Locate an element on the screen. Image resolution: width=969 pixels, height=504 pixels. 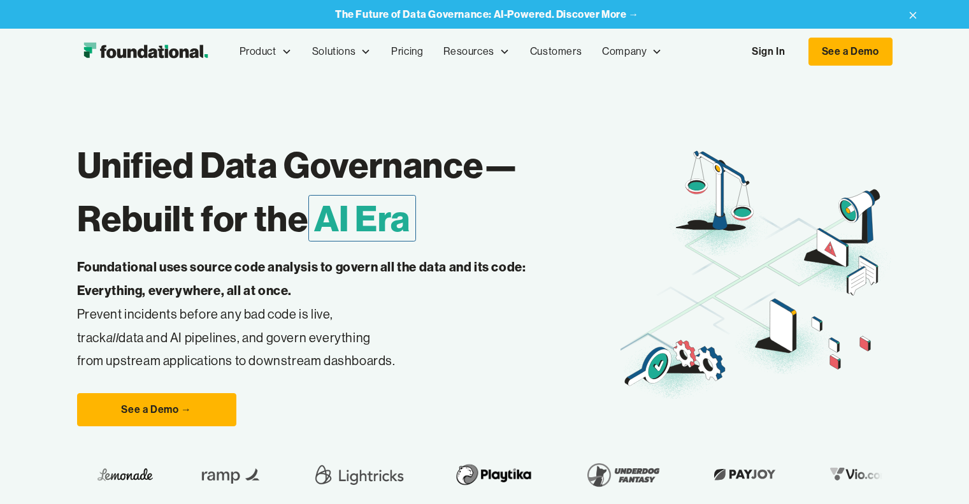
img: Playtika is located at coordinates (486, 475).